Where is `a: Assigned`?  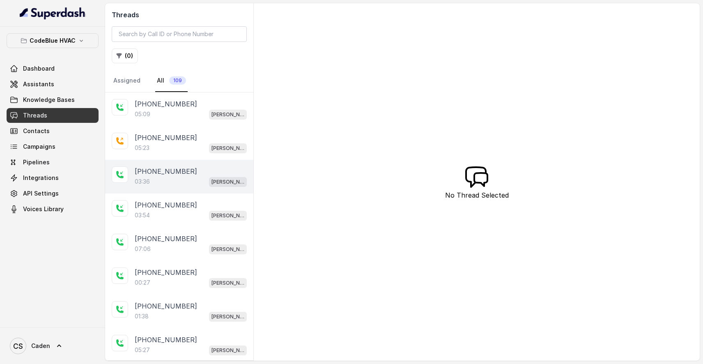 a: Assigned is located at coordinates (127, 81).